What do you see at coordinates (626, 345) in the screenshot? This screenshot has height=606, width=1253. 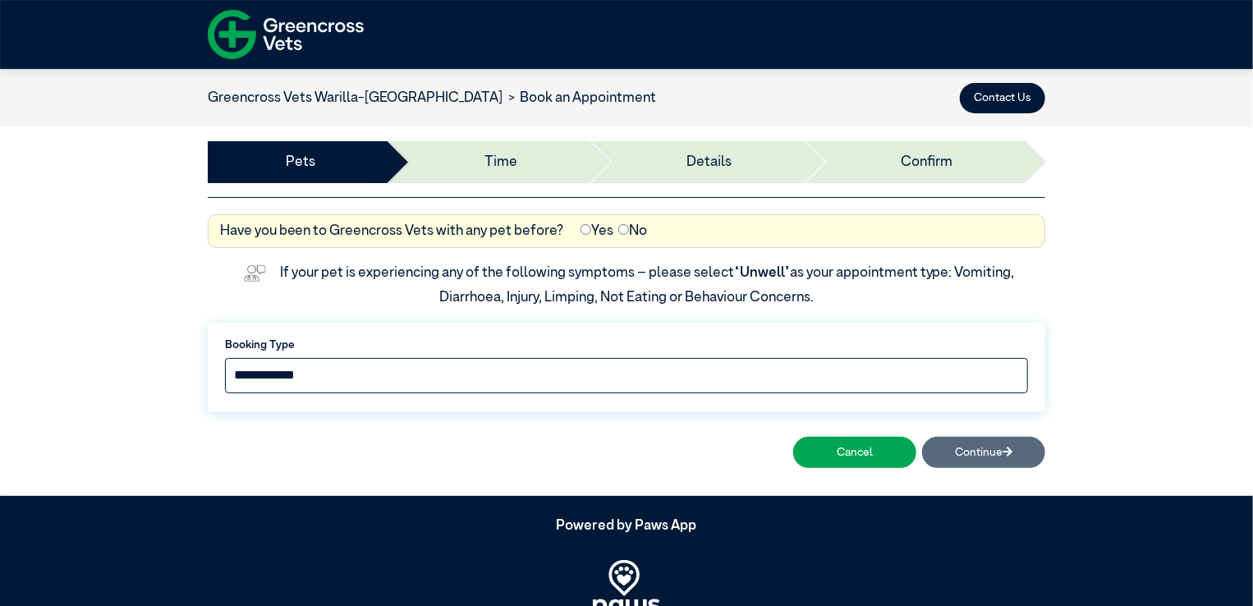 I see `label: Booking Type` at bounding box center [626, 345].